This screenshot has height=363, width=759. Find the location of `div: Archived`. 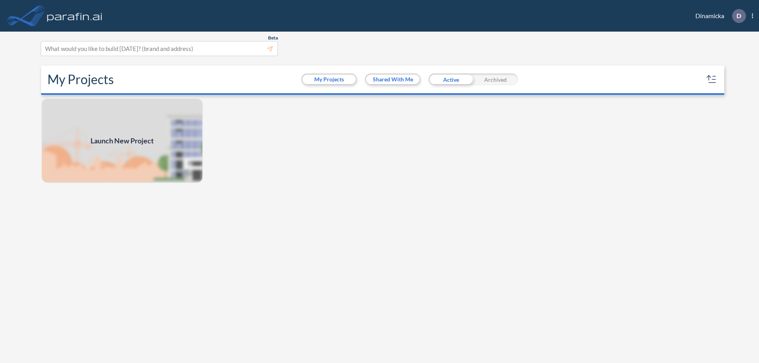

div: Archived is located at coordinates (495, 79).